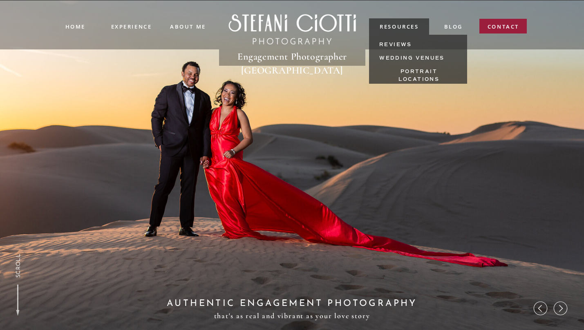  What do you see at coordinates (396, 45) in the screenshot?
I see `a: reviews` at bounding box center [396, 45].